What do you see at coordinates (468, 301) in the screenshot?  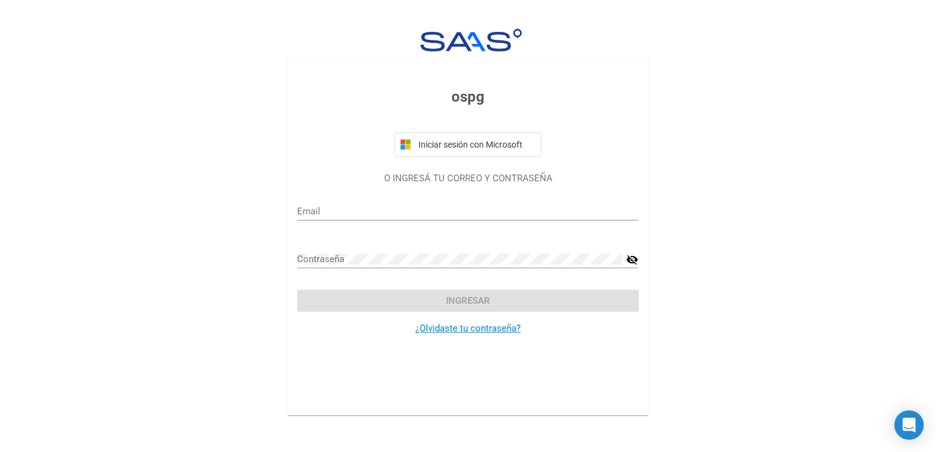 I see `button: Ingresar` at bounding box center [468, 301].